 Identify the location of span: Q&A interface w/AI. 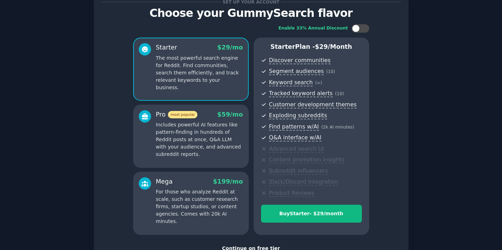
(295, 138).